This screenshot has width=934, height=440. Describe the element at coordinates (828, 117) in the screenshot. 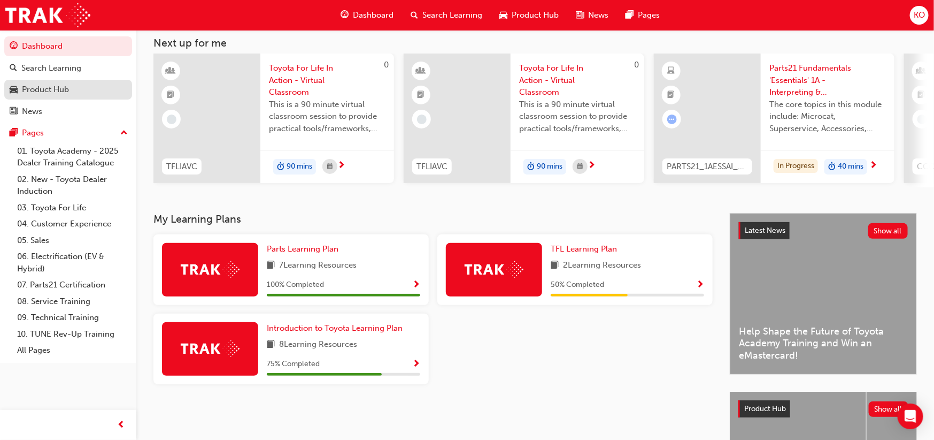

I see `span: The core topics in this module include: Microcat, Superservice, Accessories, TAPS and Info Hub` at that location.